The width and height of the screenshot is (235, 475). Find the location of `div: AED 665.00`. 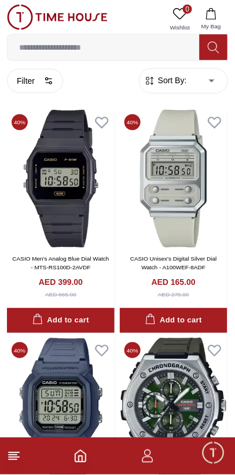

div: AED 665.00 is located at coordinates (61, 295).